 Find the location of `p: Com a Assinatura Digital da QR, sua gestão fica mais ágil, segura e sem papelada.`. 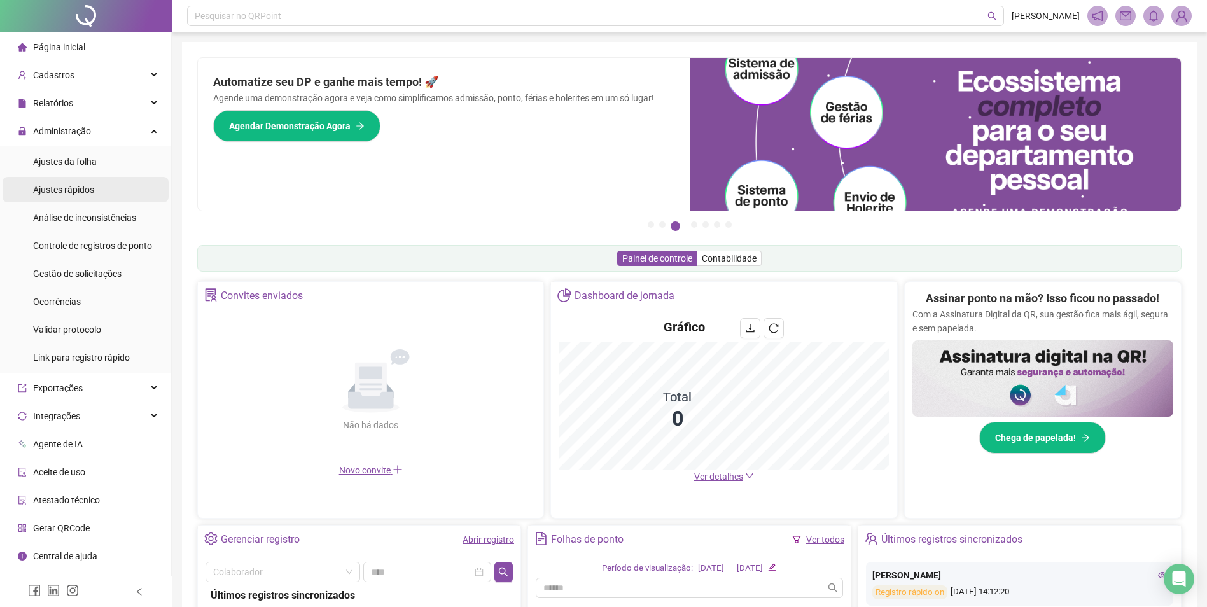

p: Com a Assinatura Digital da QR, sua gestão fica mais ágil, segura e sem papelada. is located at coordinates (1043, 321).